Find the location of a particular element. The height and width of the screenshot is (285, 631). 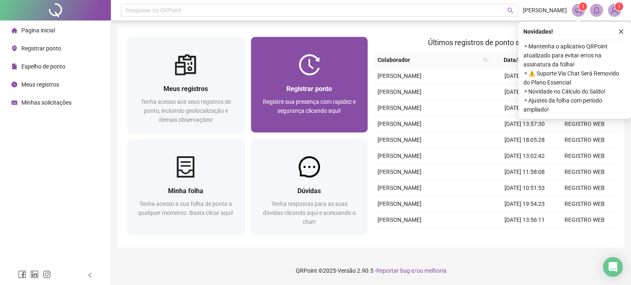

span: Espelho de ponto is located at coordinates (43, 67).